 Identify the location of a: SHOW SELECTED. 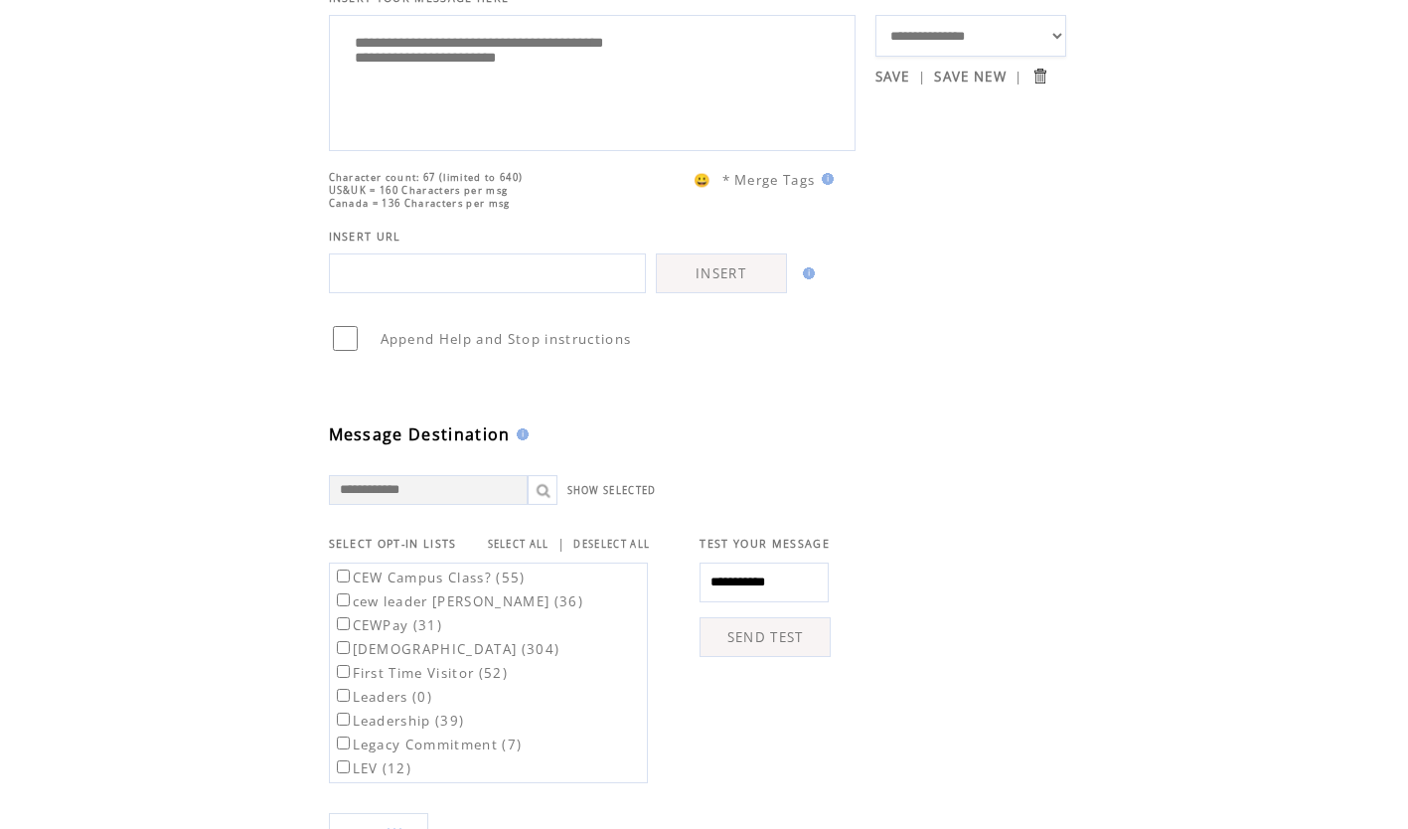
(612, 490).